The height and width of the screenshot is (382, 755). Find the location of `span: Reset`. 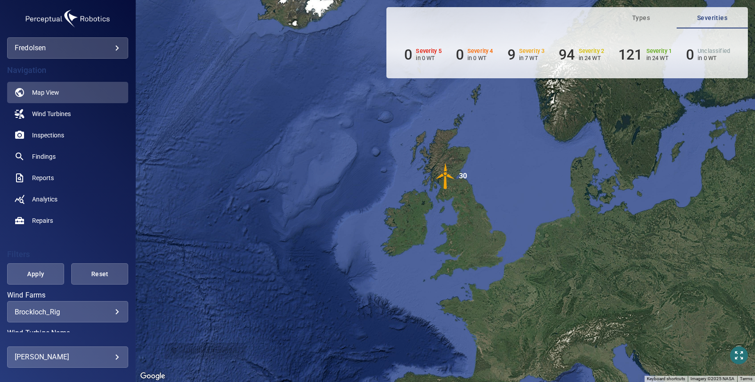

span: Reset is located at coordinates (100, 274).